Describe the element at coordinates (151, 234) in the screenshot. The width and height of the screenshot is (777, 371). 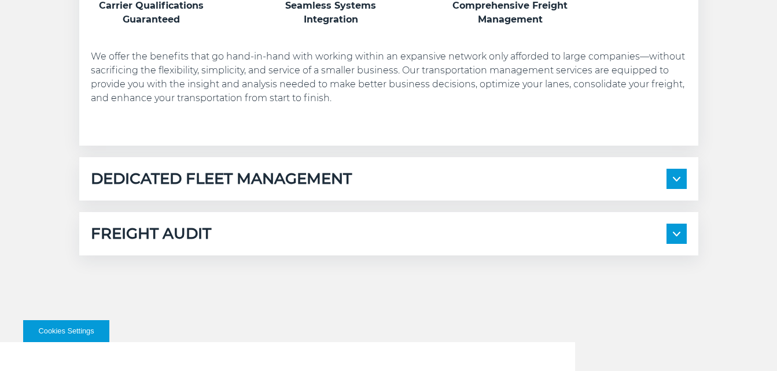
I see `h5: FREIGHT AUDIT` at that location.